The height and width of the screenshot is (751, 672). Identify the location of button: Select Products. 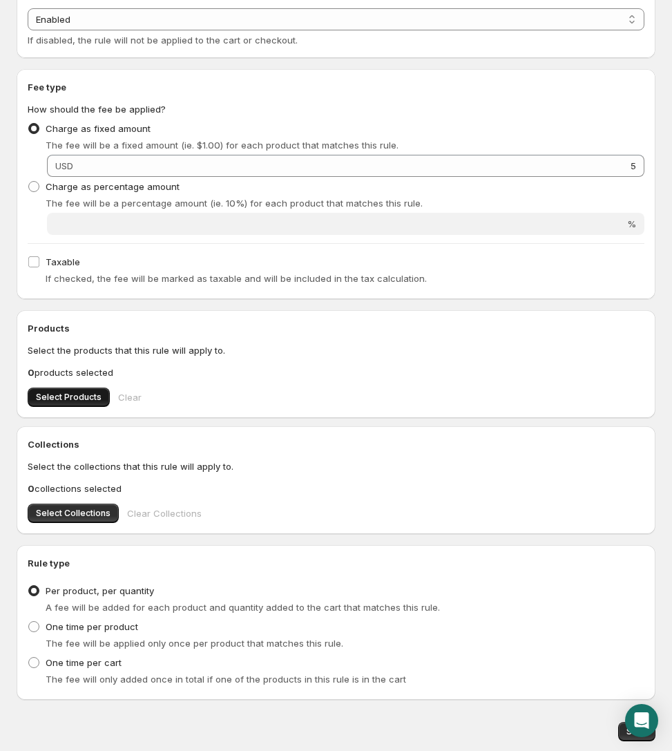
(68, 397).